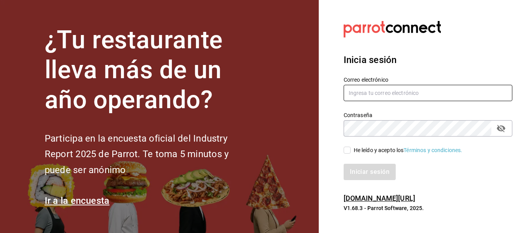 The image size is (531, 233). Describe the element at coordinates (501, 128) in the screenshot. I see `button: passwordField` at that location.